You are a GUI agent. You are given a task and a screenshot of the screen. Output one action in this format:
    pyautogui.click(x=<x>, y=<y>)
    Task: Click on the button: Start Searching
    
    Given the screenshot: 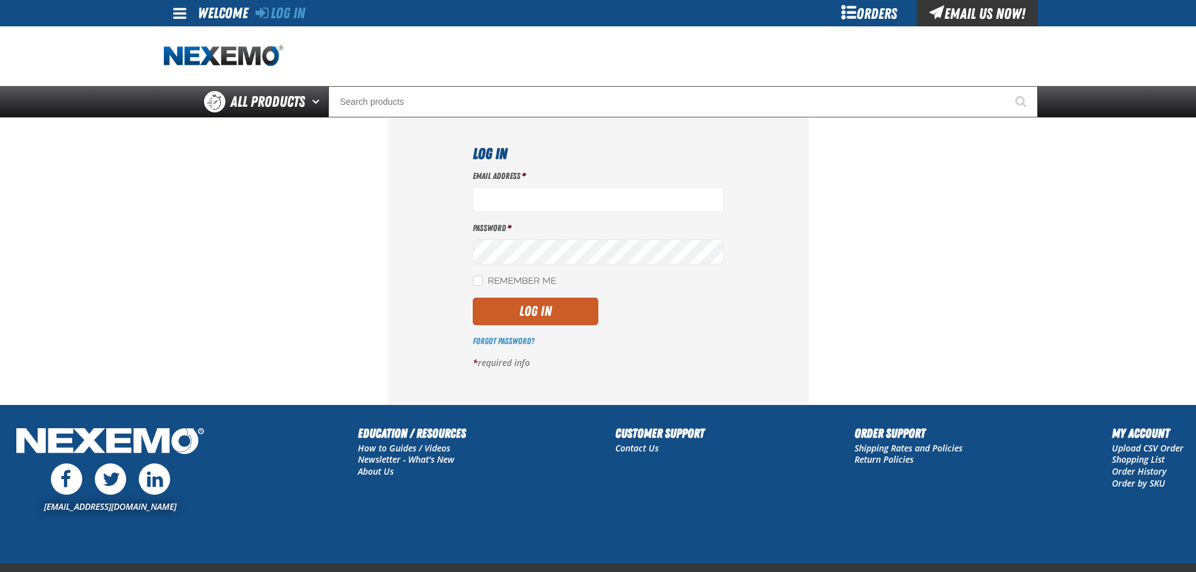 What is the action you would take?
    pyautogui.click(x=1022, y=102)
    